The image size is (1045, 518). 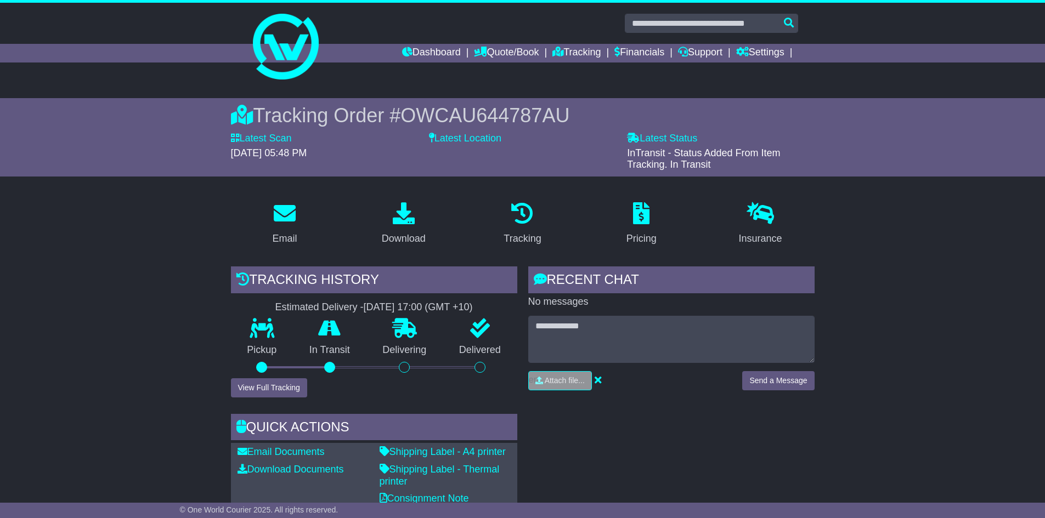 I want to click on div: Estimated Delivery -, so click(x=374, y=308).